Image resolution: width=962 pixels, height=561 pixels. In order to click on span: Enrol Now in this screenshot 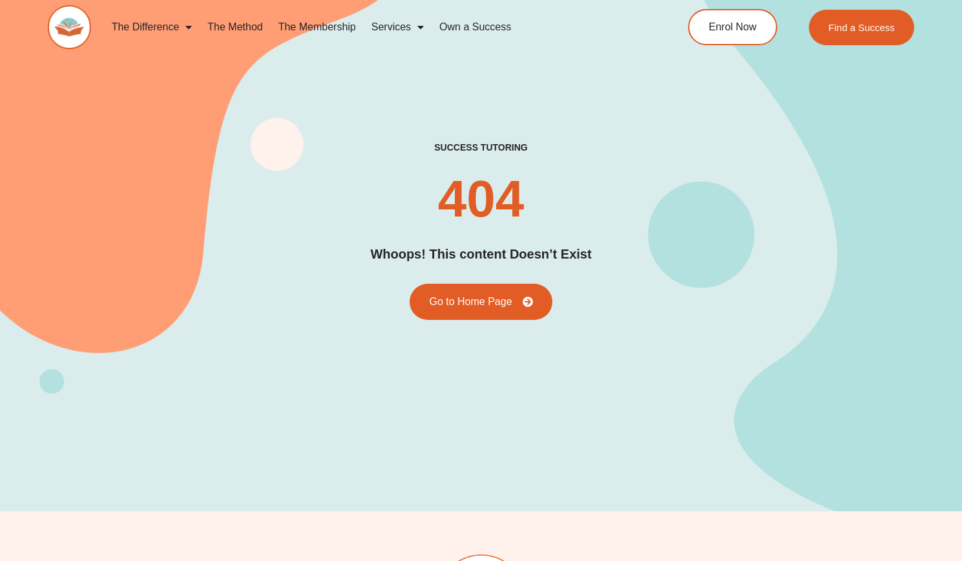, I will do `click(733, 27)`.